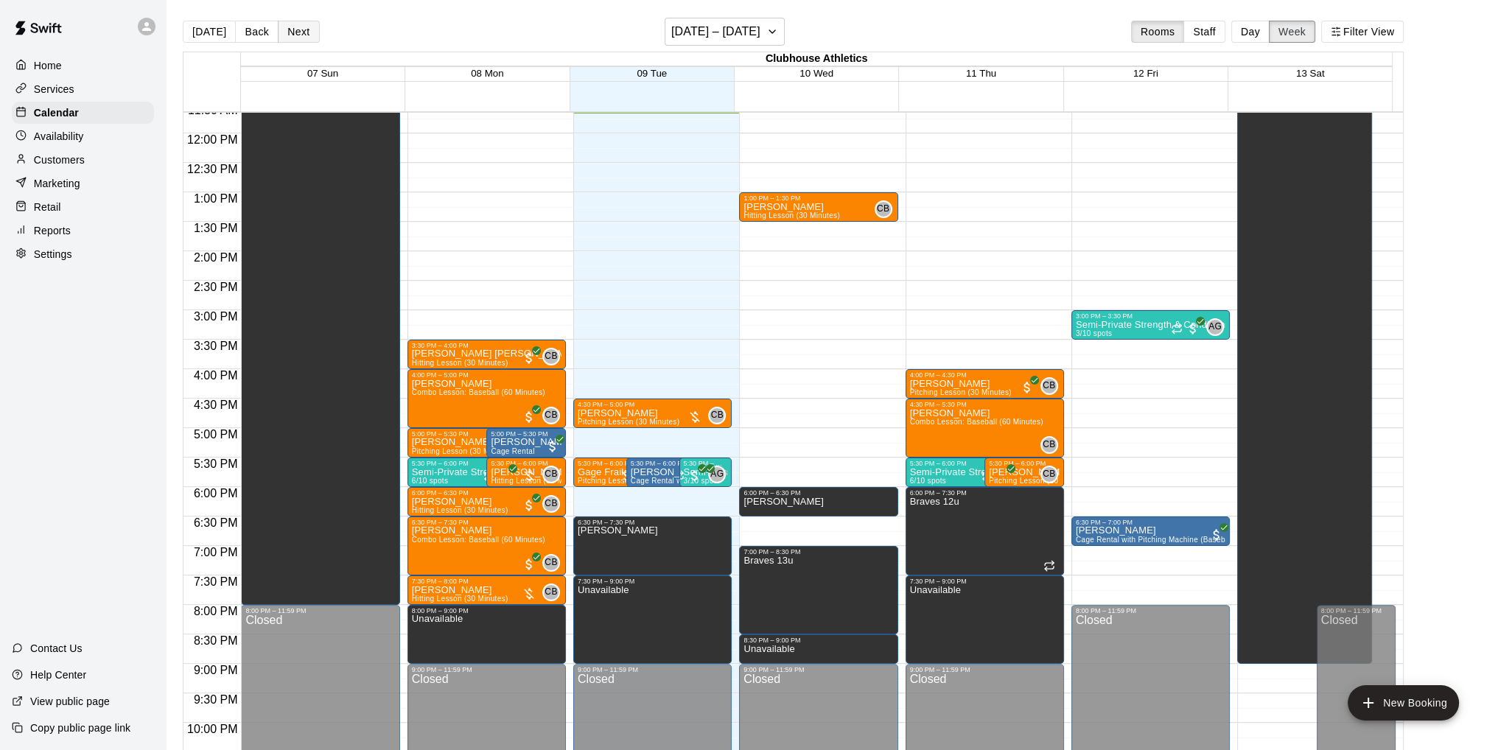  What do you see at coordinates (526, 443) in the screenshot?
I see `div: 5:00 PM – 5:30 PM: Kendall Fritz` at bounding box center [526, 443].